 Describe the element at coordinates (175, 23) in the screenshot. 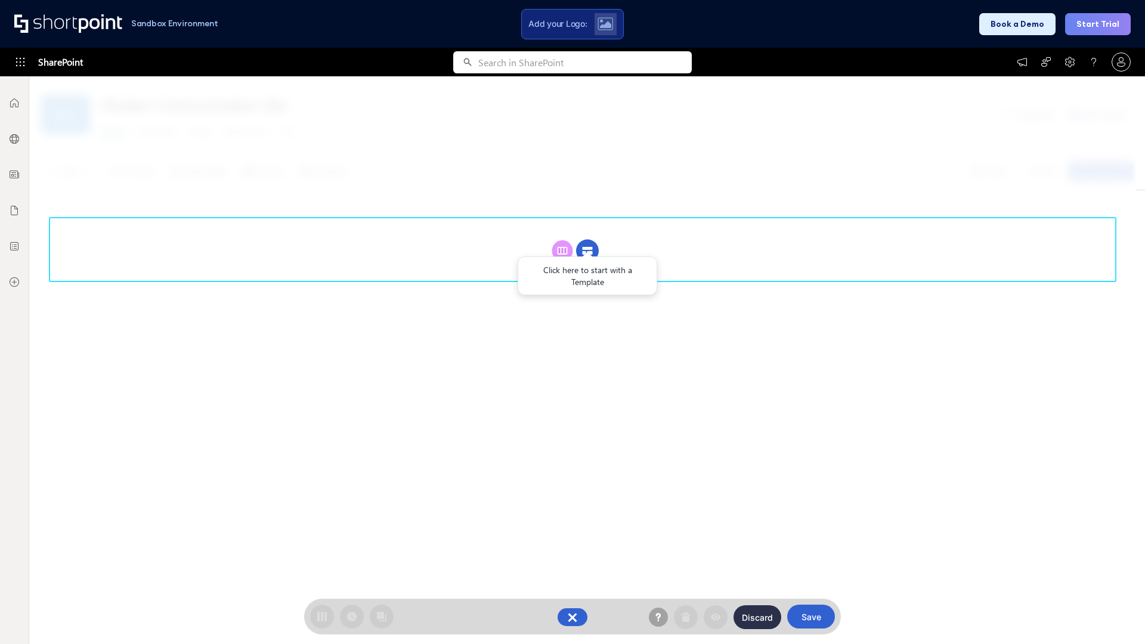

I see `h1: Sandbox Environment` at that location.